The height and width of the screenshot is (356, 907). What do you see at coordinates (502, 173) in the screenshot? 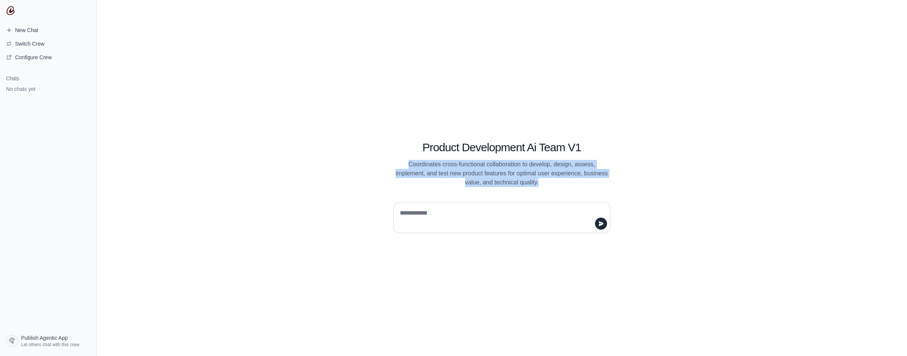
I see `p: Coordinates cross-functional collaboration to develop, design, assess, implement, and test new pr...` at bounding box center [502, 173].